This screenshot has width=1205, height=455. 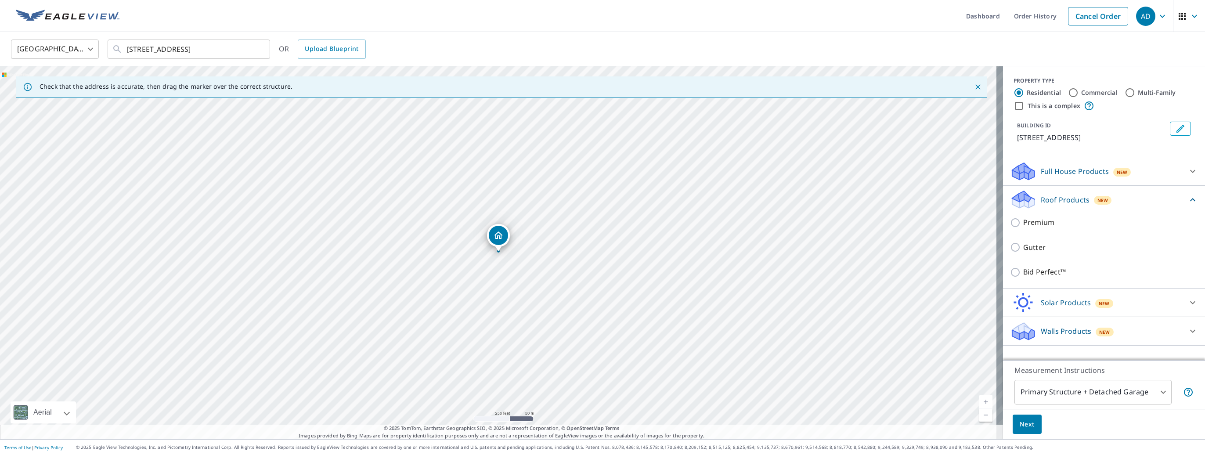 What do you see at coordinates (331, 49) in the screenshot?
I see `a: Upload Blueprint` at bounding box center [331, 49].